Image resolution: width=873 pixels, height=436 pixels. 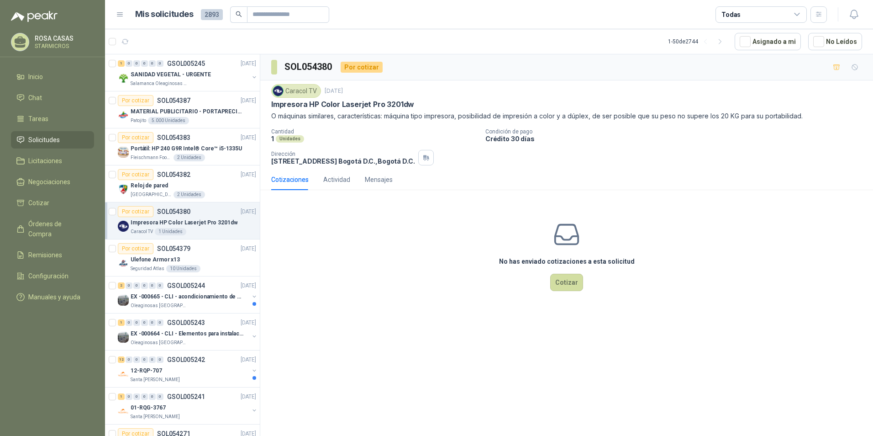 I want to click on span: Cotizar, so click(x=39, y=203).